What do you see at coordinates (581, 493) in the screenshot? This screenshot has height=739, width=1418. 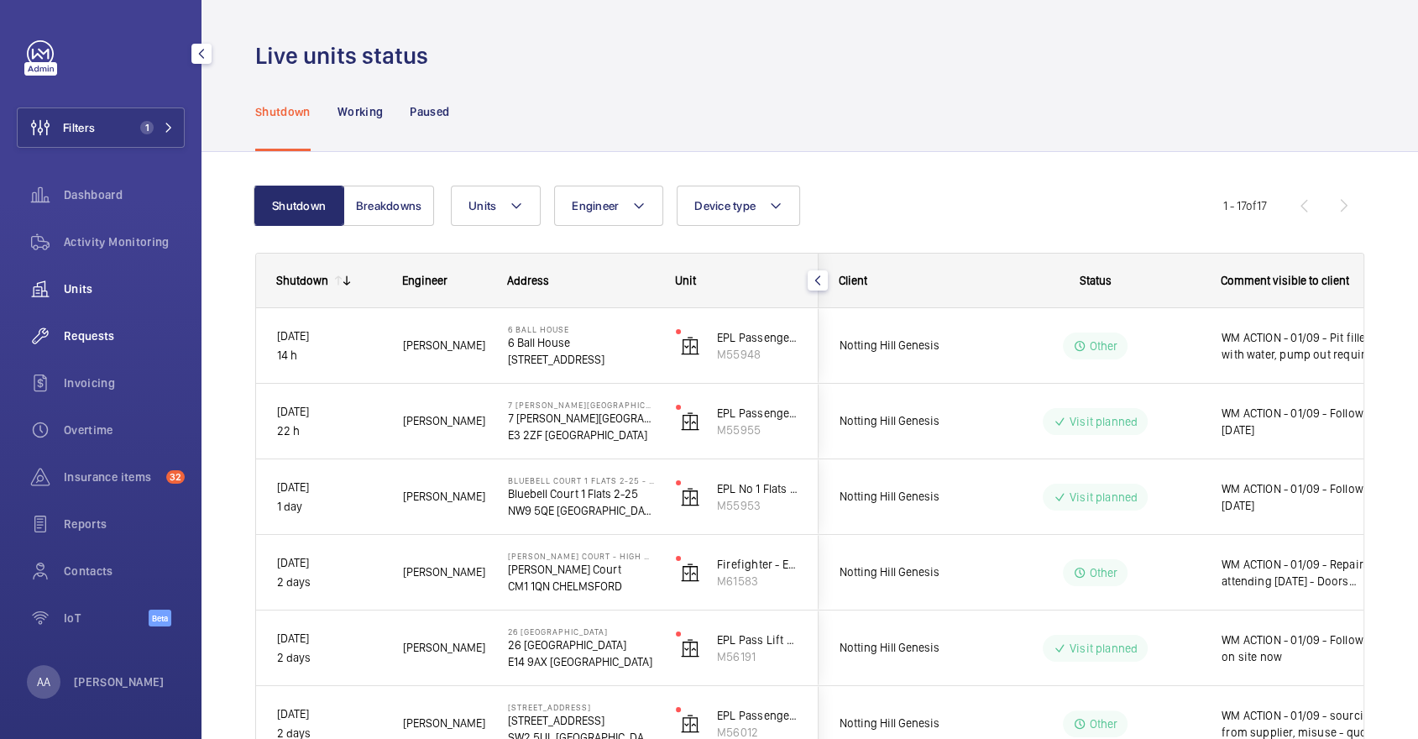 I see `p: Bluebell Court 1 Flats 2-25` at bounding box center [581, 493].